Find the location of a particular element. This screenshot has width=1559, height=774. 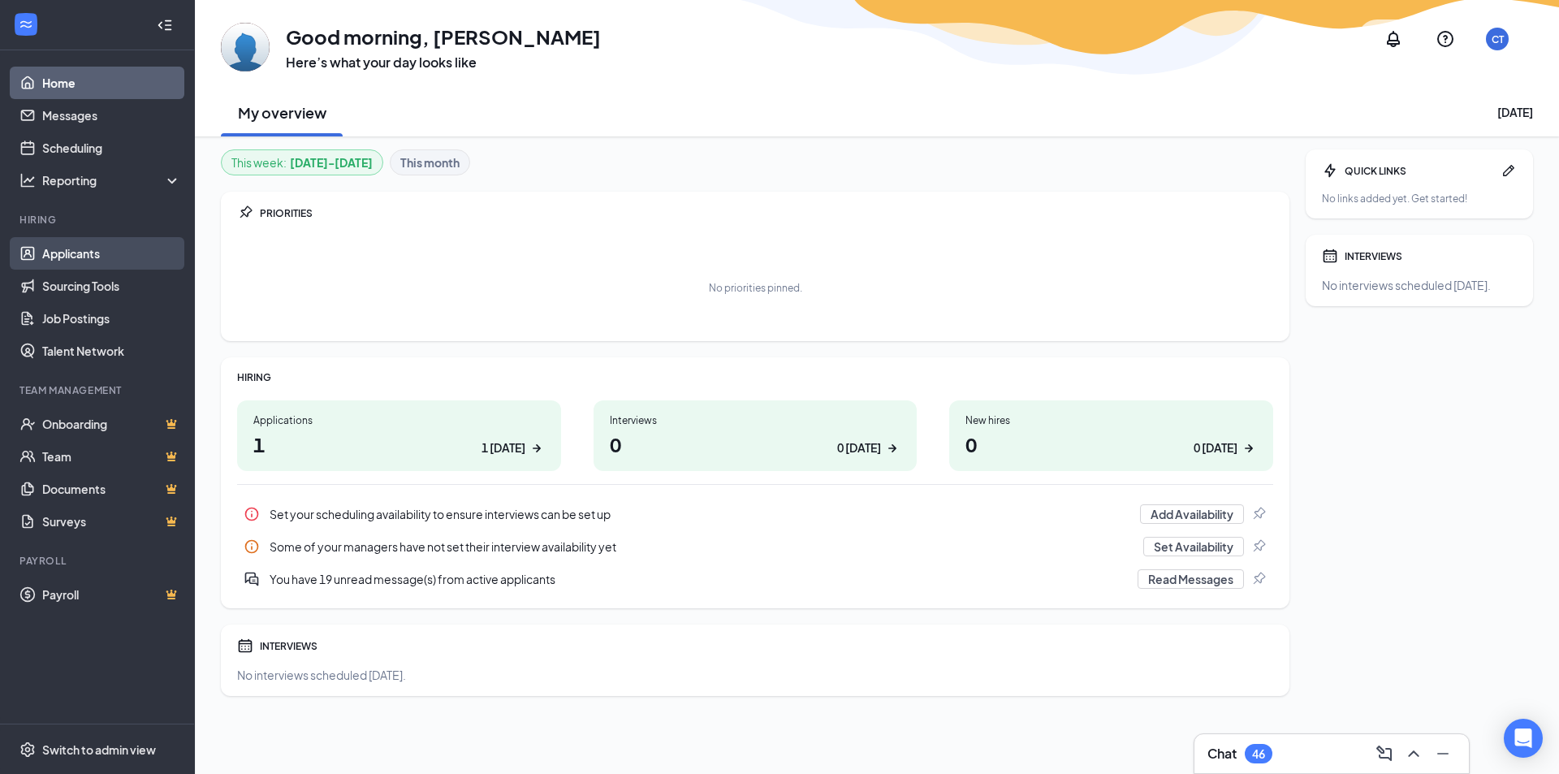

div: Interviews is located at coordinates (755, 420).